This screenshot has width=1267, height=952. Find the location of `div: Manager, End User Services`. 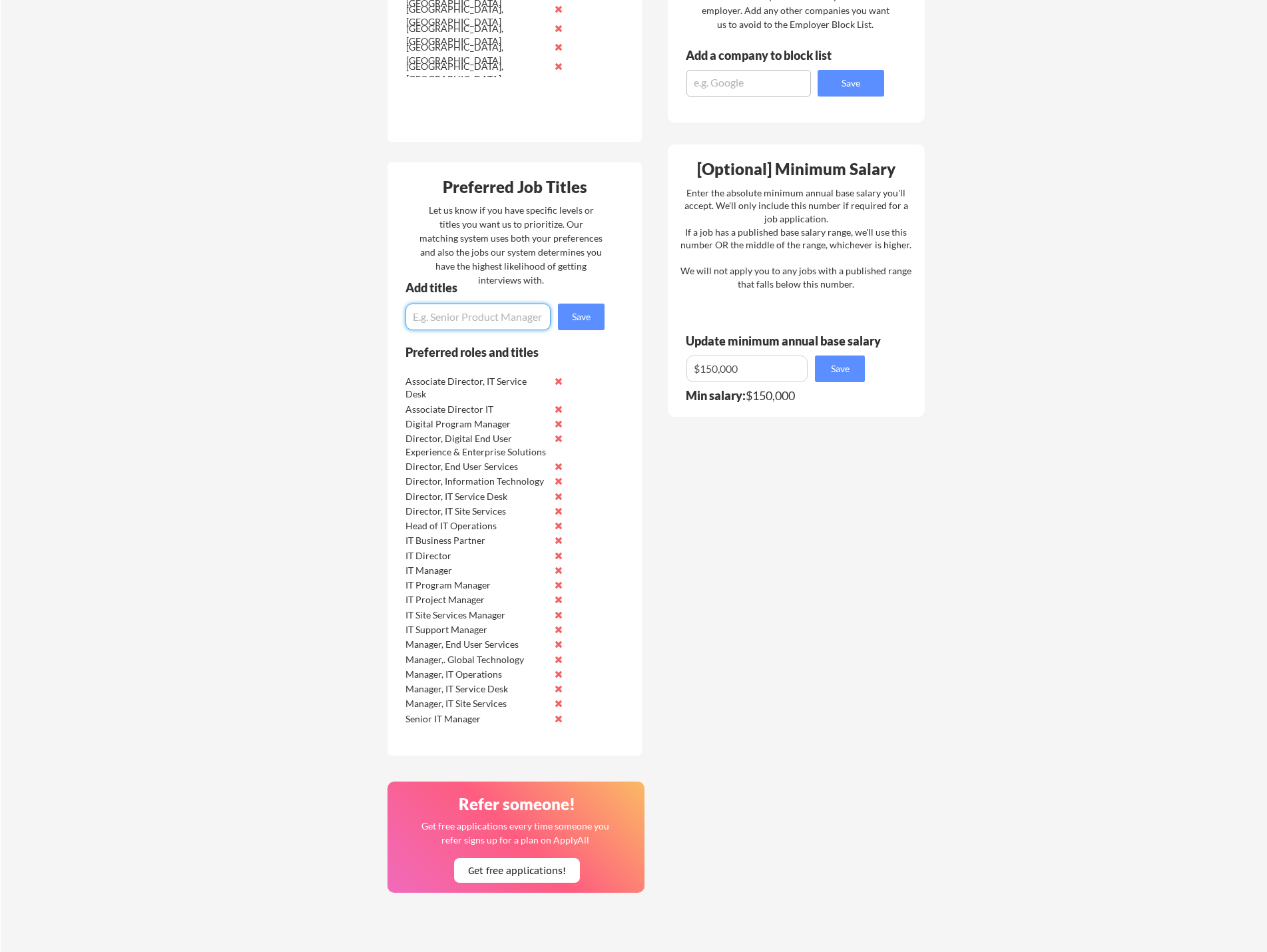

div: Manager, End User Services is located at coordinates (476, 644).